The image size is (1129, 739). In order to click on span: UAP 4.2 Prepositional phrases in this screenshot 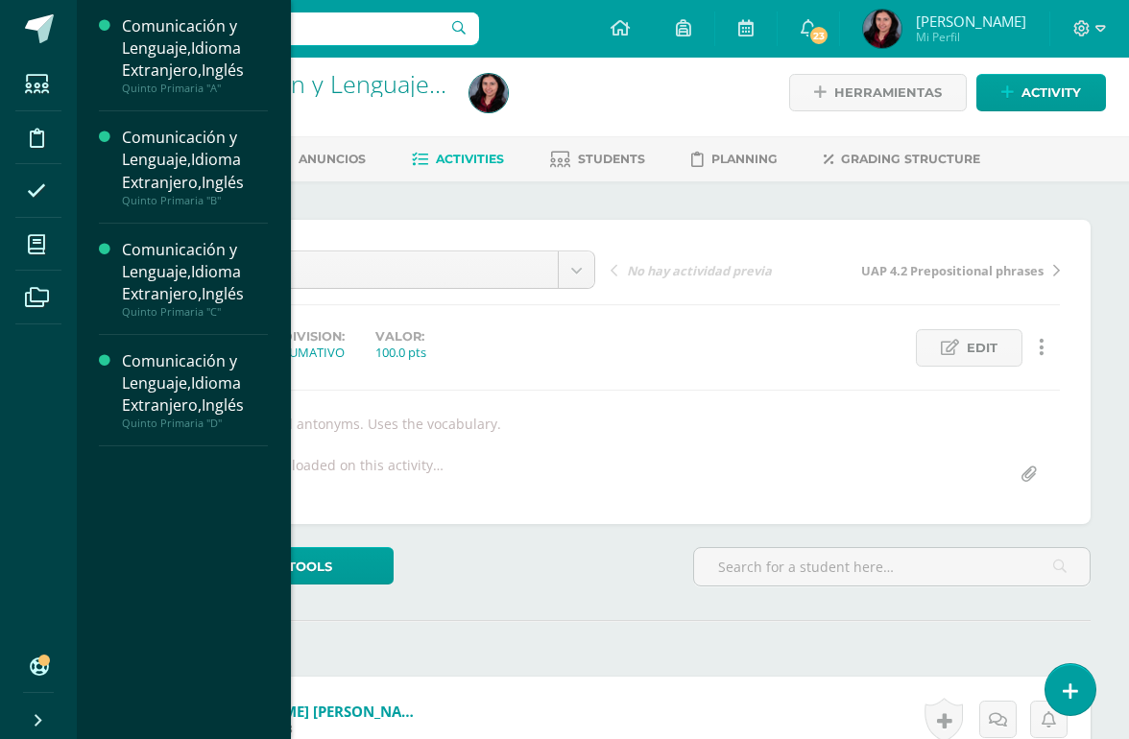, I will do `click(952, 271)`.